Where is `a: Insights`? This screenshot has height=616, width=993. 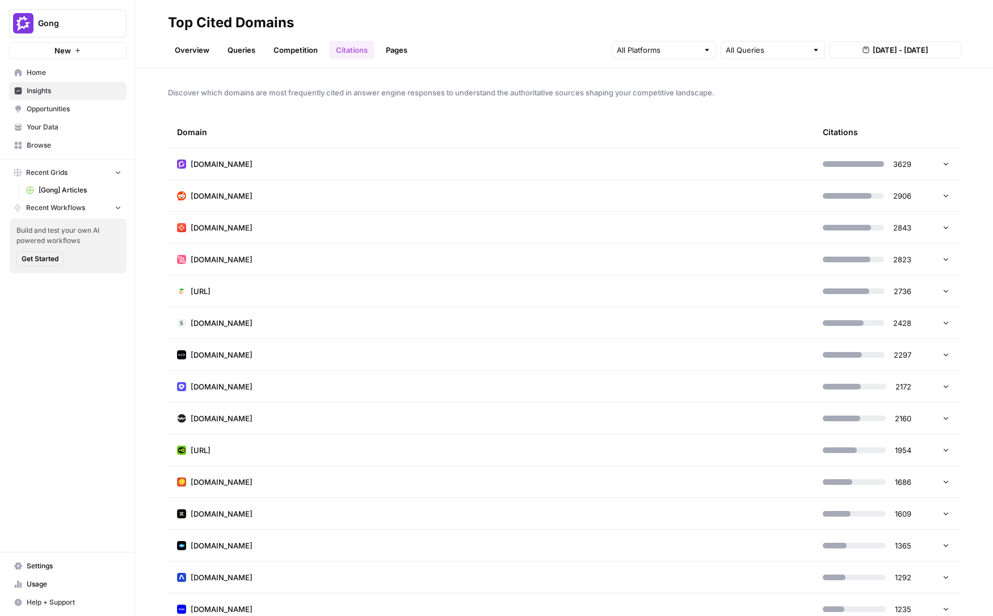
a: Insights is located at coordinates (68, 91).